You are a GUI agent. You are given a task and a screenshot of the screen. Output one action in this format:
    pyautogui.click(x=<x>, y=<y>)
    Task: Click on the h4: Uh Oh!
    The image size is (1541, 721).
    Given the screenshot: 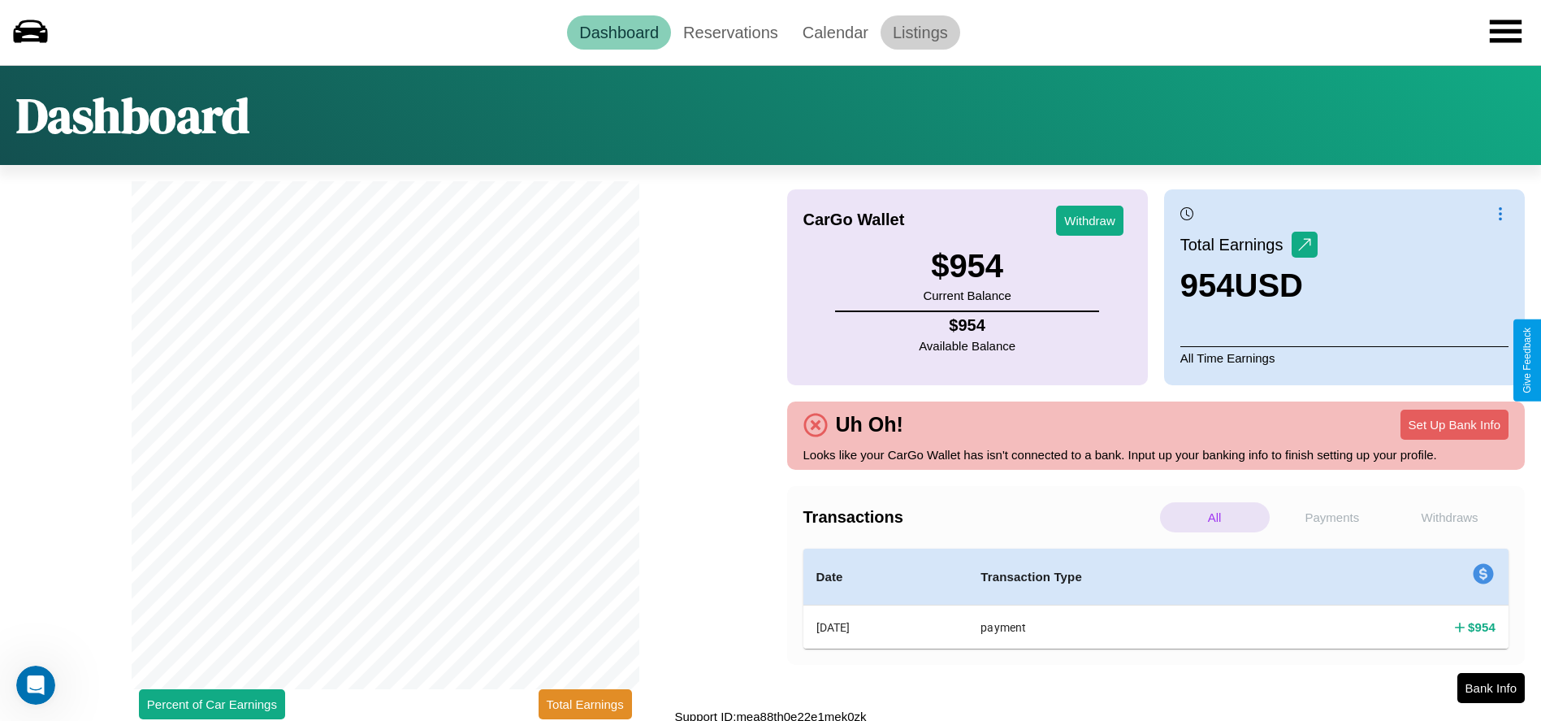 What is the action you would take?
    pyautogui.click(x=869, y=424)
    